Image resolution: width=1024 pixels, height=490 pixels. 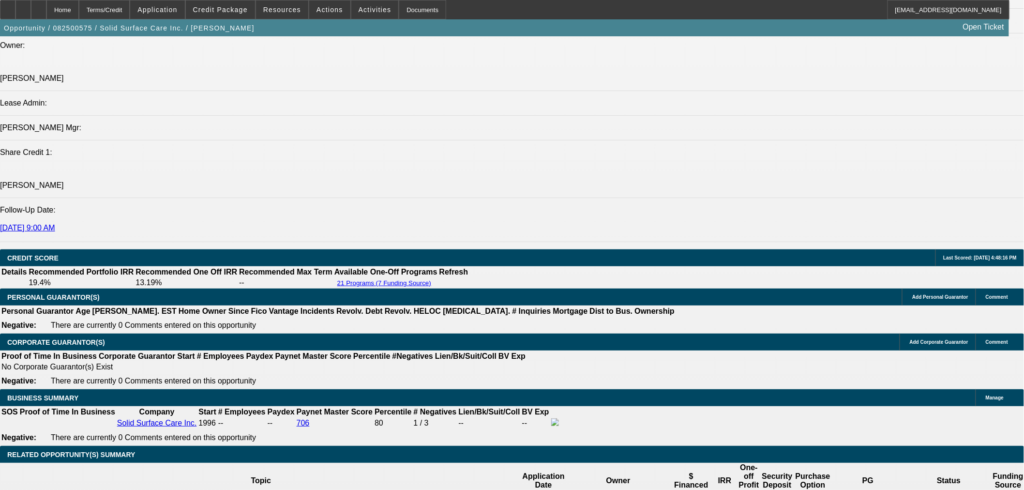 What do you see at coordinates (83, 311) in the screenshot?
I see `b: Age` at bounding box center [83, 311].